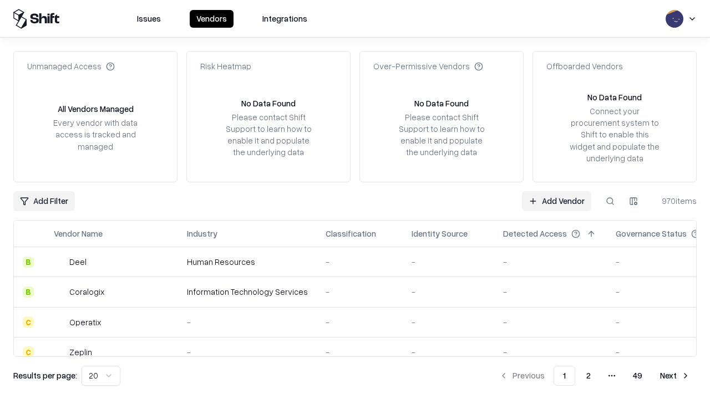 Image resolution: width=710 pixels, height=399 pixels. Describe the element at coordinates (637, 376) in the screenshot. I see `button: 49` at that location.